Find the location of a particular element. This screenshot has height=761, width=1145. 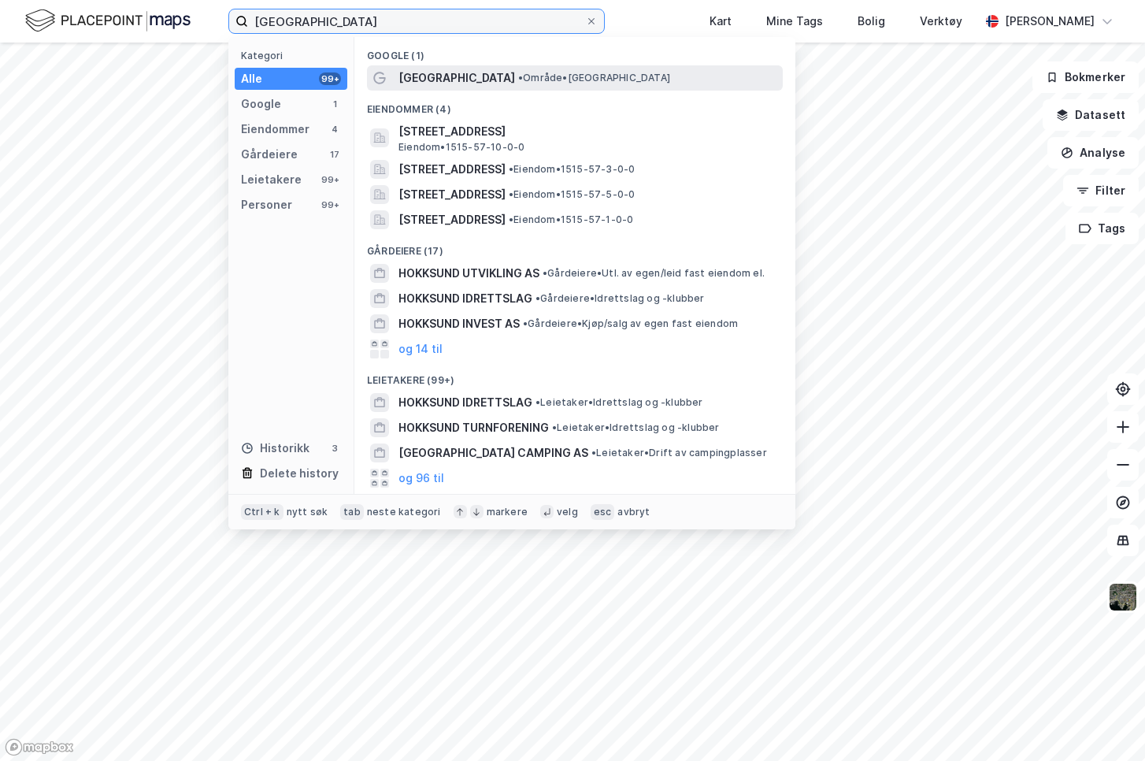

button: Tags is located at coordinates (1102, 228).